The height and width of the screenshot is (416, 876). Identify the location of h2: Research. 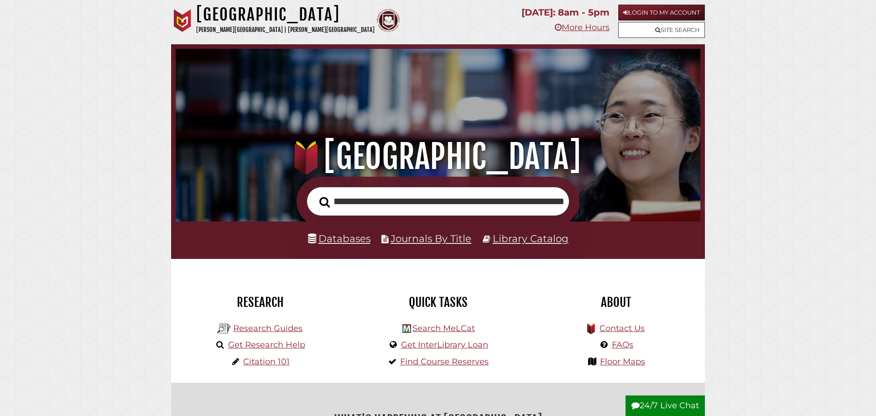
(260, 302).